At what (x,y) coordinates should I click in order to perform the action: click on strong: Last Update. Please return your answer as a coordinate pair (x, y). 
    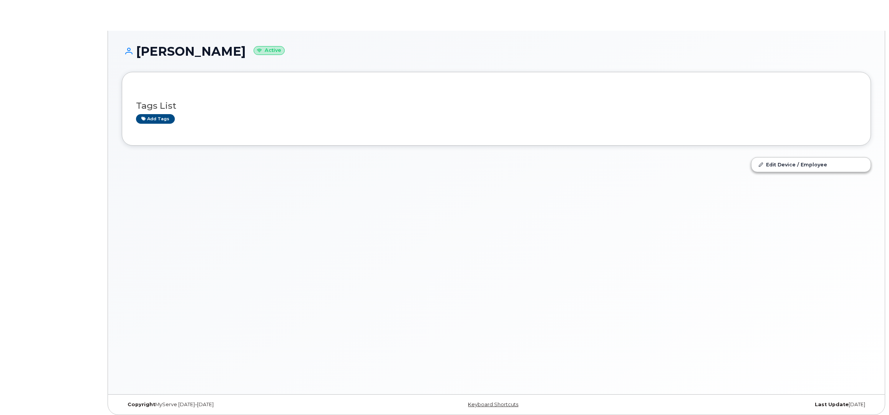
    Looking at the image, I should click on (832, 404).